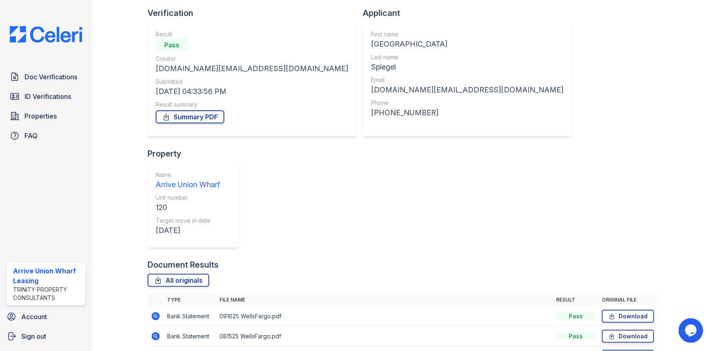  I want to click on a: Summary PDF, so click(190, 117).